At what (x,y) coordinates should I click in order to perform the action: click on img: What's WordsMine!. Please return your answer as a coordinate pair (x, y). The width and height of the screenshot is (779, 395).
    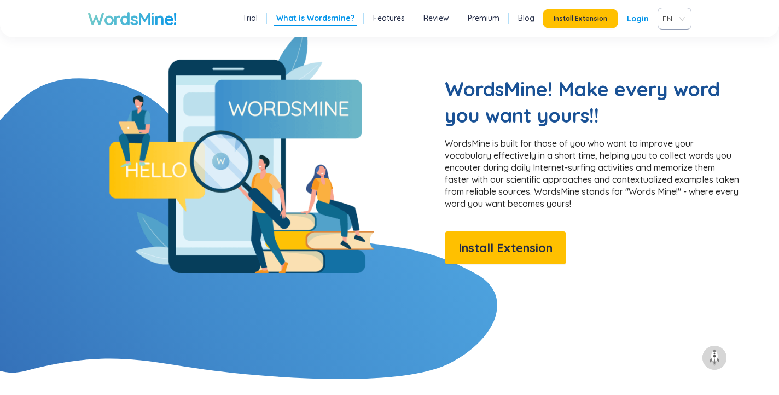
    Looking at the image, I should click on (242, 150).